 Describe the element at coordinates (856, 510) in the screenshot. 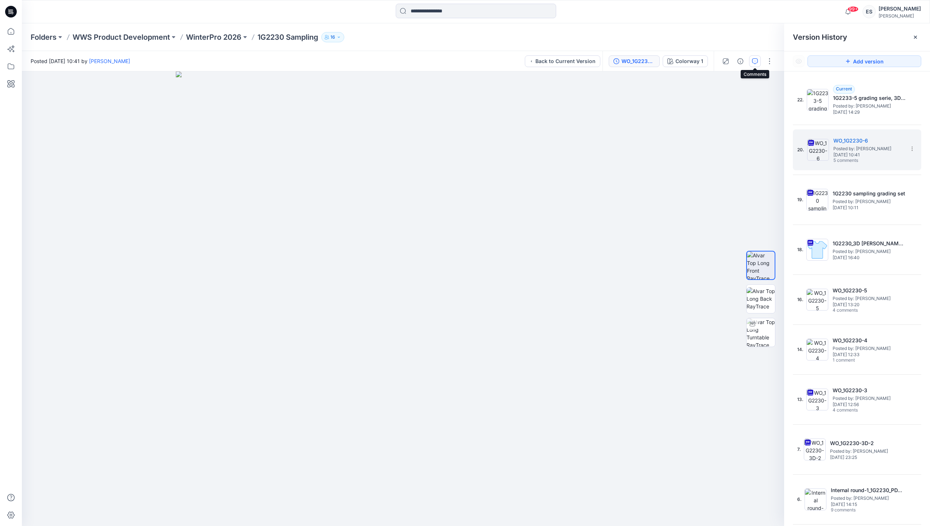

I see `span: 9 comments` at that location.